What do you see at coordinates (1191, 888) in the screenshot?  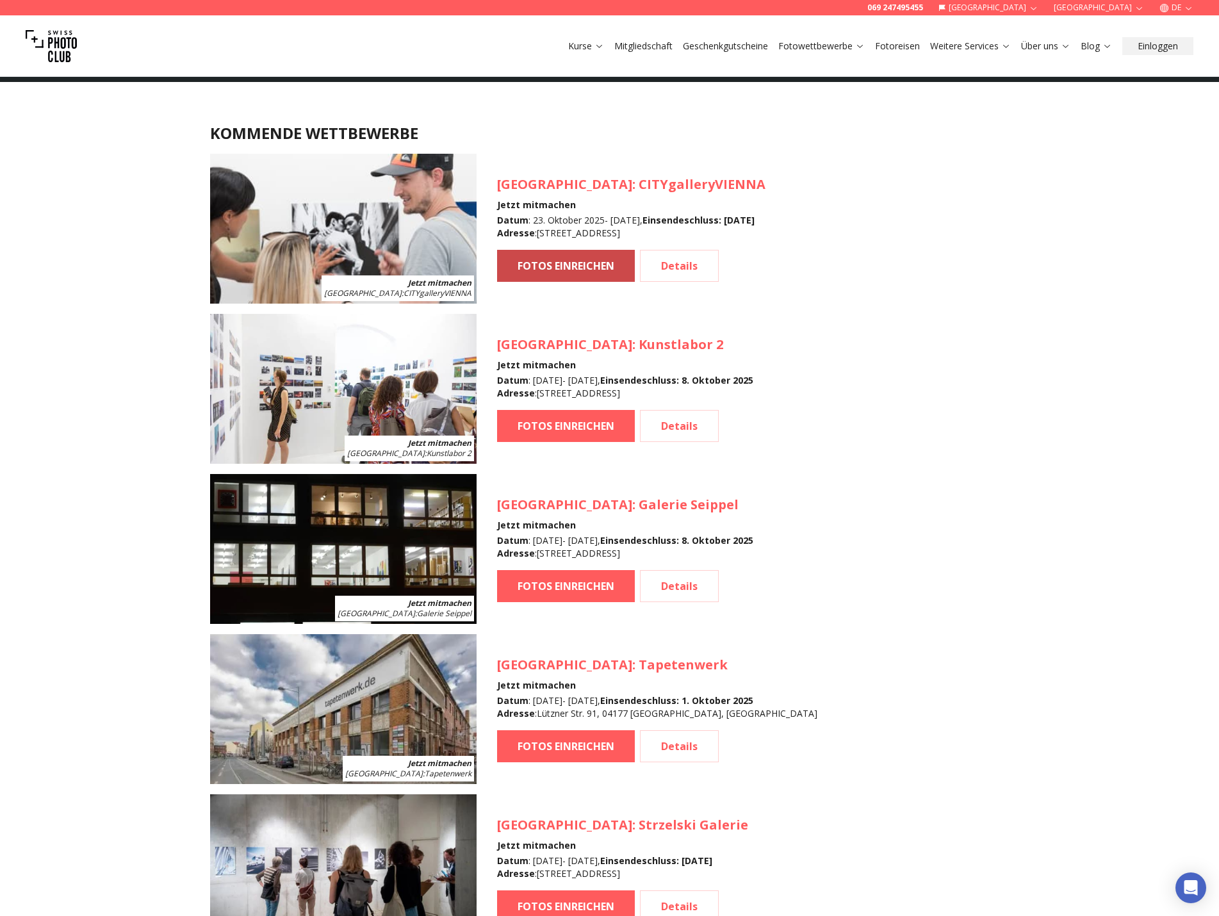 I see `div: Open Intercom Messenger` at bounding box center [1191, 888].